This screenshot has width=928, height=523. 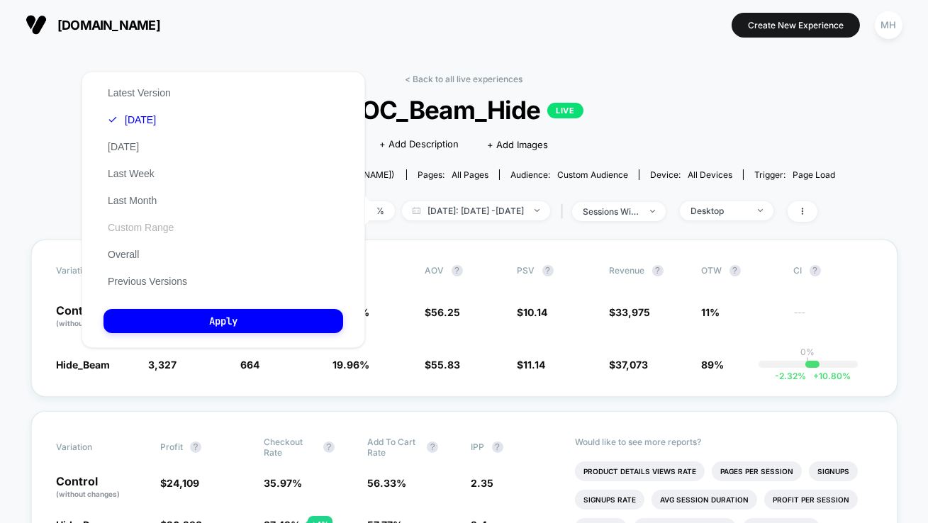 I want to click on span: 37,073, so click(x=632, y=364).